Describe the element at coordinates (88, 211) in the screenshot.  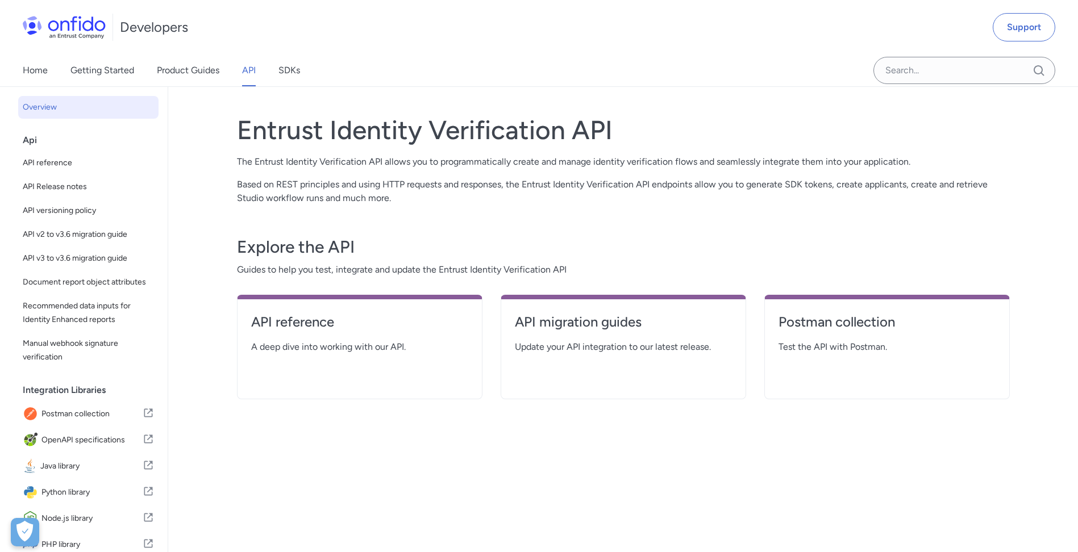
I see `span: API versioning policy` at that location.